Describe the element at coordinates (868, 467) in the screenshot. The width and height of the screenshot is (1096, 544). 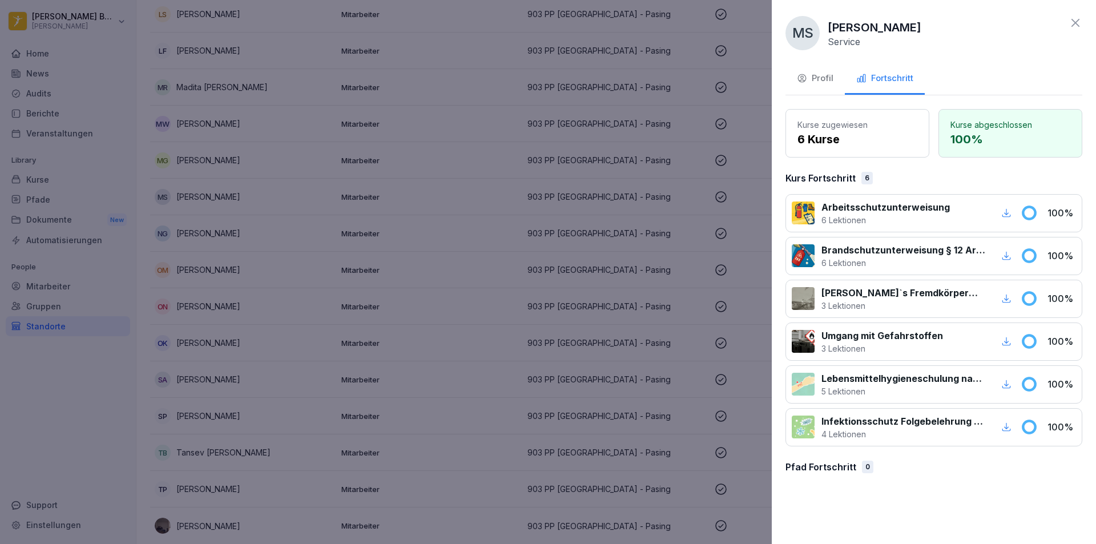
I see `div: 0` at that location.